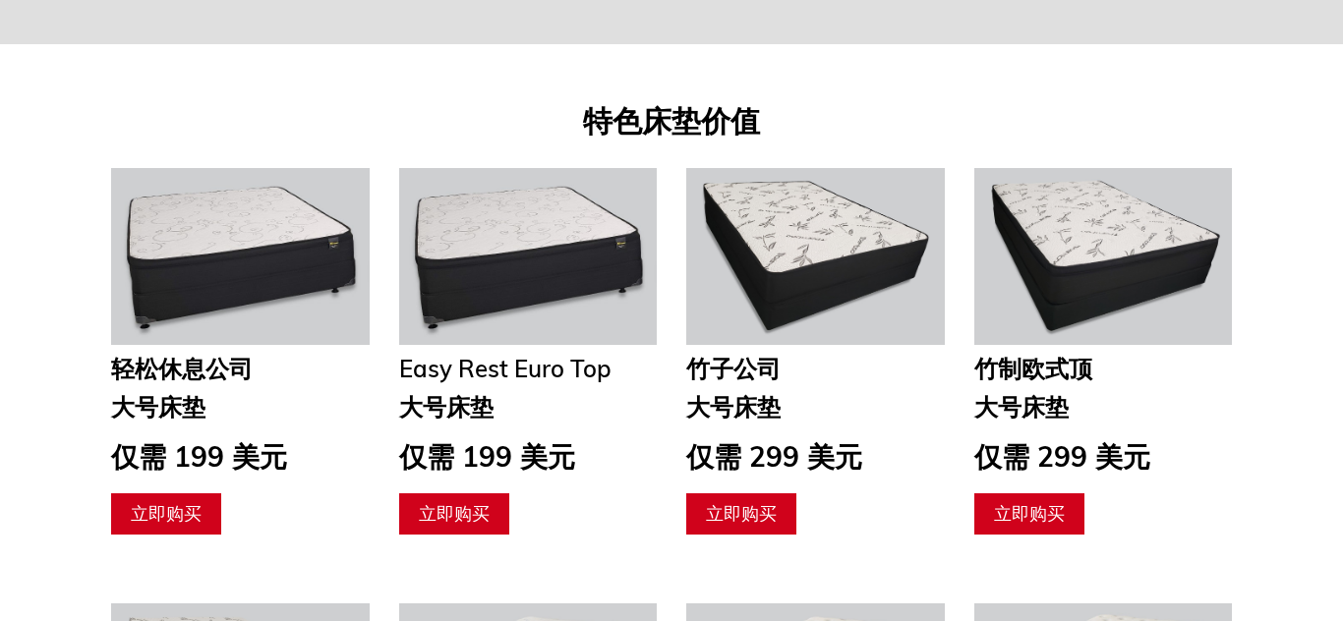 The image size is (1343, 621). I want to click on font: 竹制欧式顶, so click(1033, 369).